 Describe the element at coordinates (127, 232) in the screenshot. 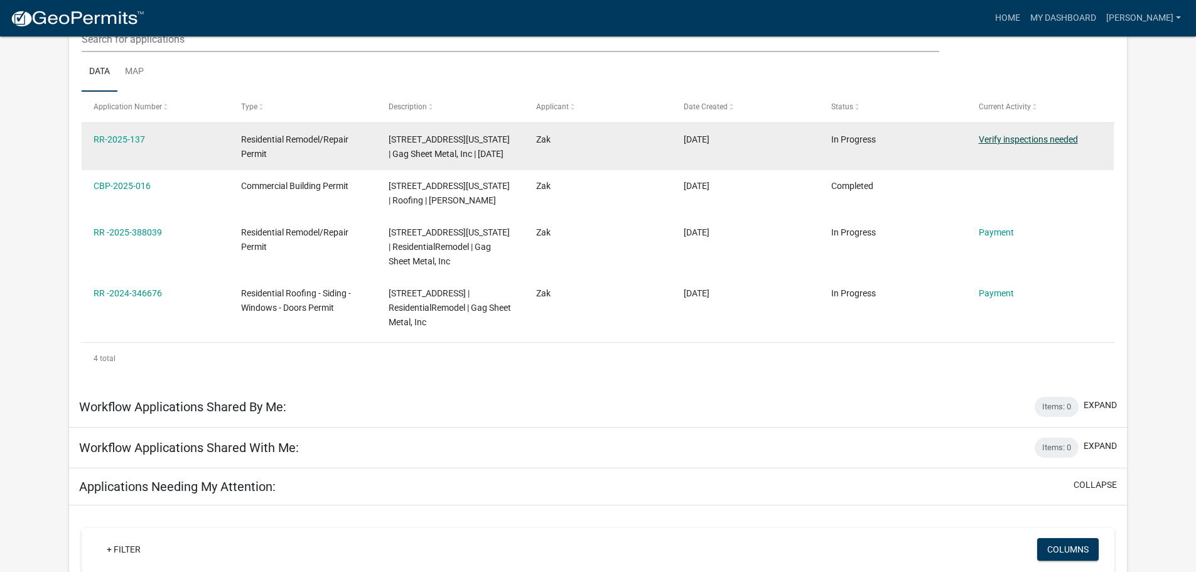

I see `a: RR -2025-388039` at that location.